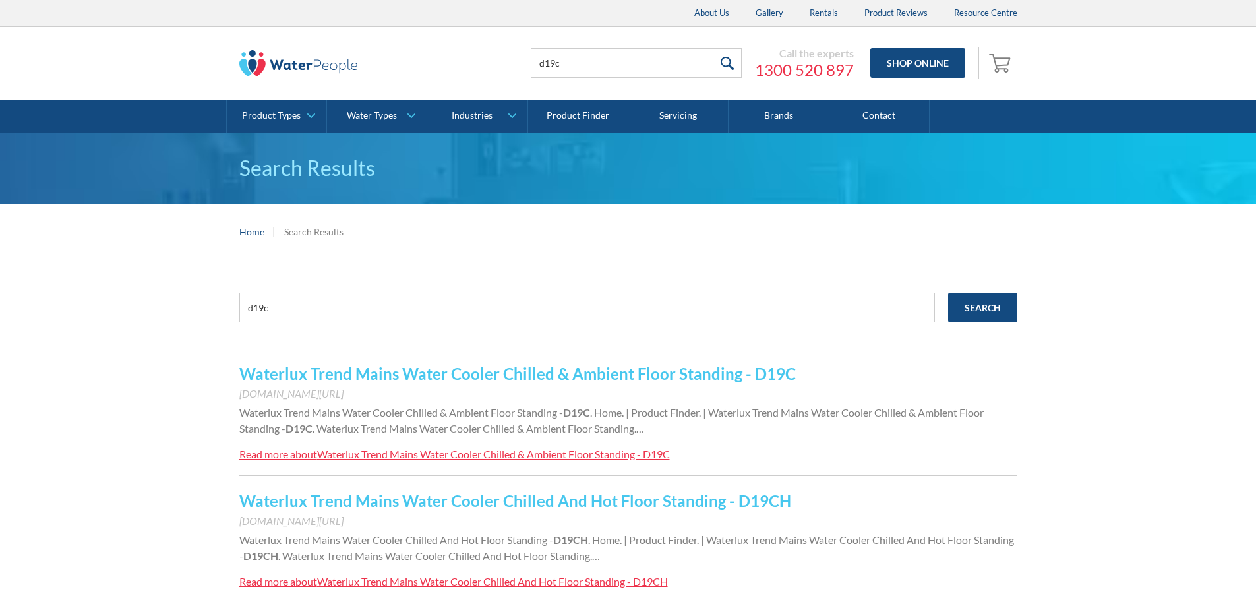 The width and height of the screenshot is (1256, 606). What do you see at coordinates (276, 116) in the screenshot?
I see `a: Product Types` at bounding box center [276, 116].